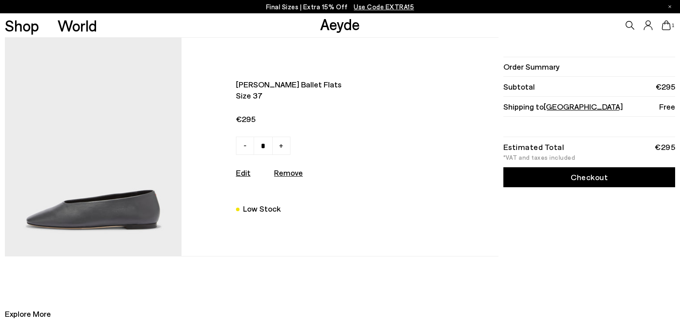  What do you see at coordinates (590, 177) in the screenshot?
I see `a: Checkout` at bounding box center [590, 177].